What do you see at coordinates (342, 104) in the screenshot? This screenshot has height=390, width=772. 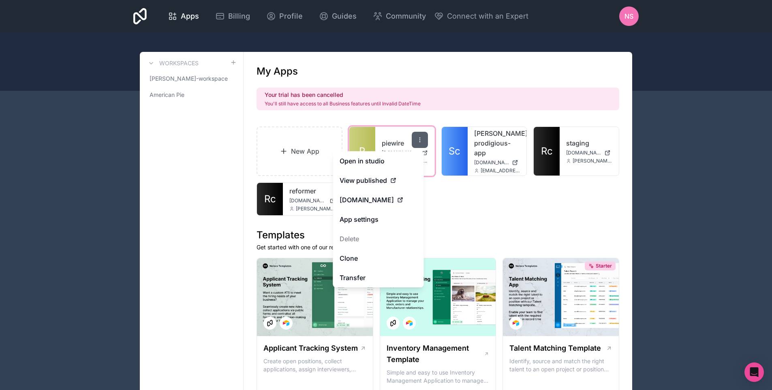 I see `p: You'll still have access to all Business features until Invalid DateTime` at bounding box center [342, 104].